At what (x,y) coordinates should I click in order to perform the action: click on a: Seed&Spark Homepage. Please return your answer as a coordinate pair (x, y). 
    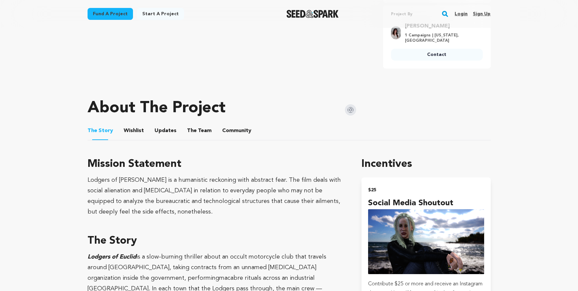
    Looking at the image, I should click on (312, 14).